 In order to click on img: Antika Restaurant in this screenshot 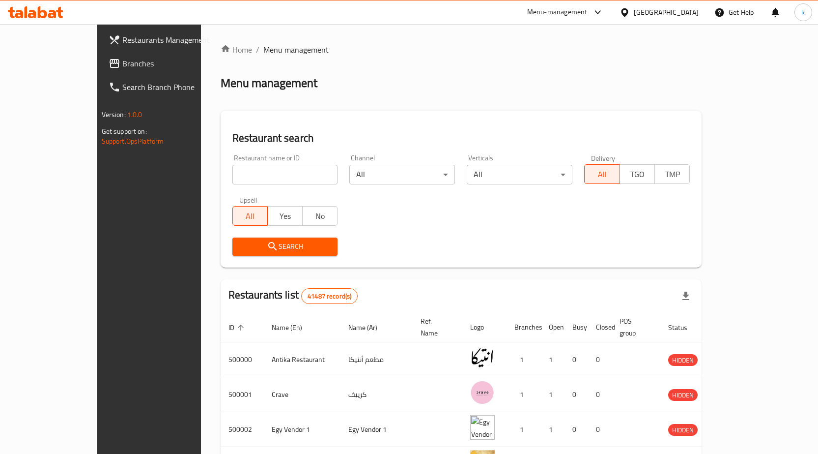, I will do `click(483, 357)`.